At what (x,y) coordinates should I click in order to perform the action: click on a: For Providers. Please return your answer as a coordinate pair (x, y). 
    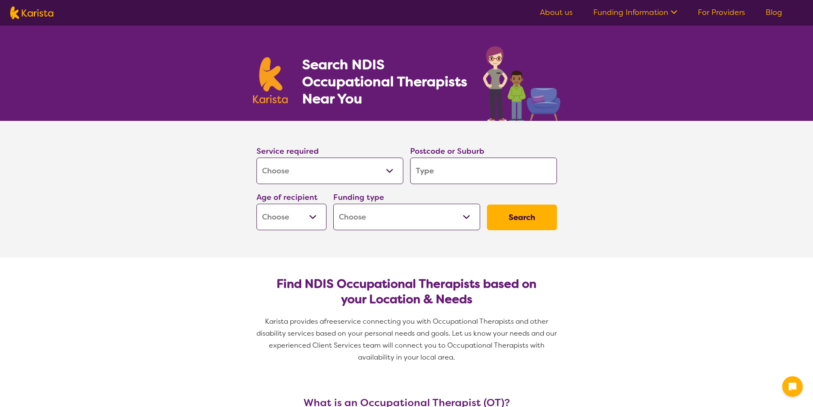
    Looking at the image, I should click on (721, 12).